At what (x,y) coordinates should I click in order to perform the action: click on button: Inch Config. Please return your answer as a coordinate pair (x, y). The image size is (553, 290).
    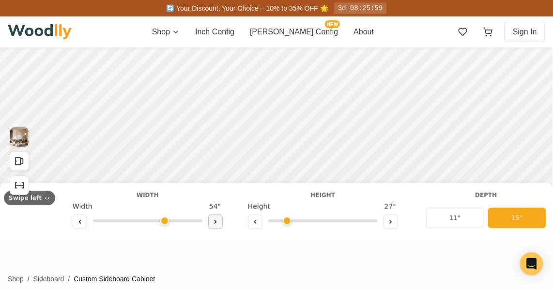
    Looking at the image, I should click on (215, 32).